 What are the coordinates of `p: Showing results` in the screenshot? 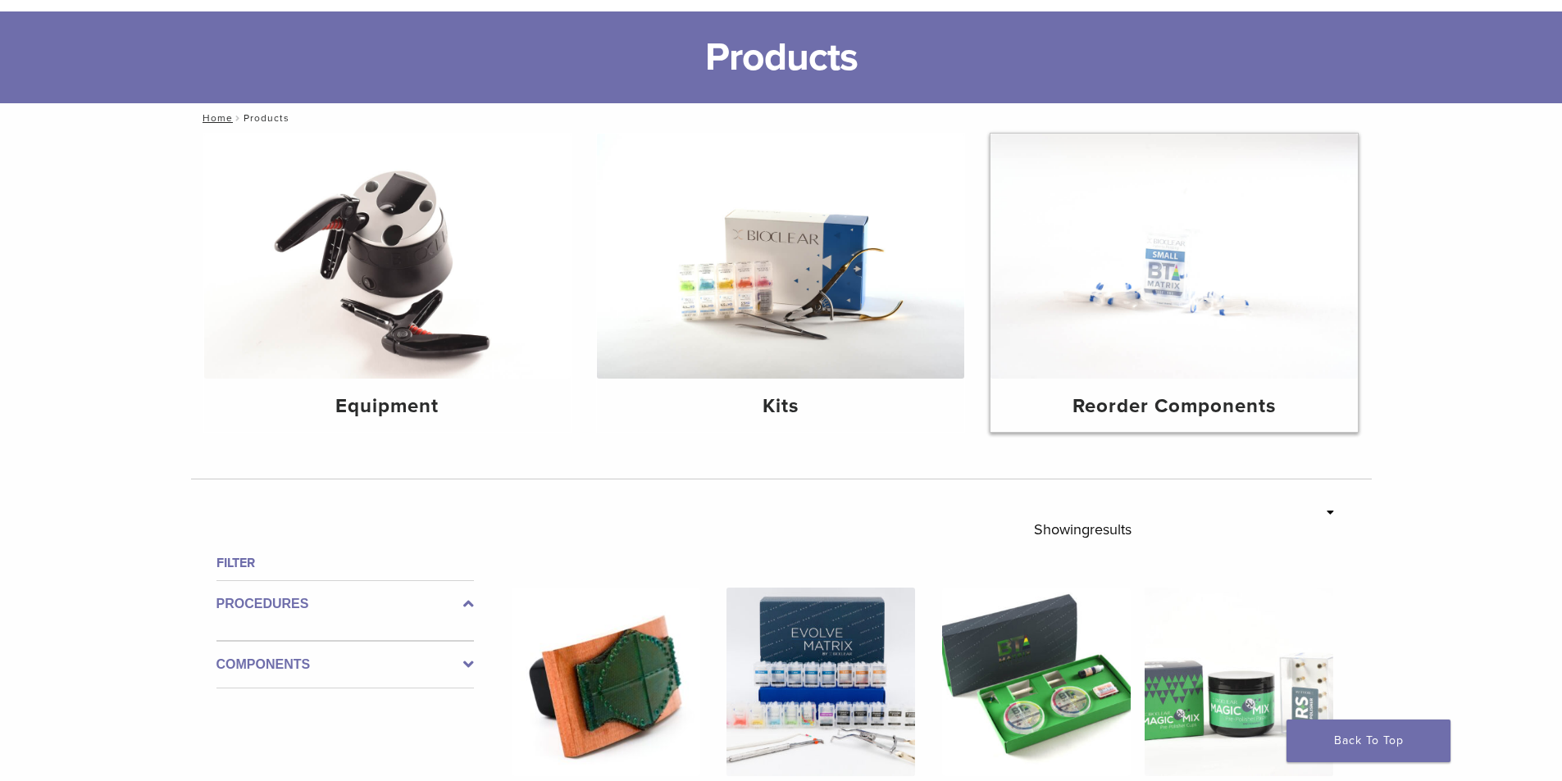 It's located at (1082, 530).